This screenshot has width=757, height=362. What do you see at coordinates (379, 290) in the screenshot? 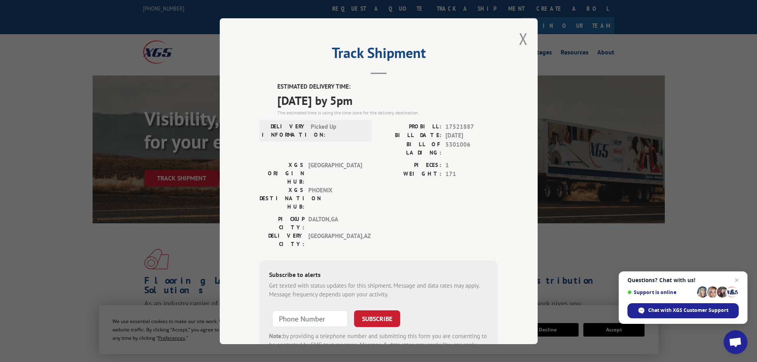
I see `div: Get texted with status updates for this shipment. Message and data rates may apply. Message frequ...` at bounding box center [379, 290].